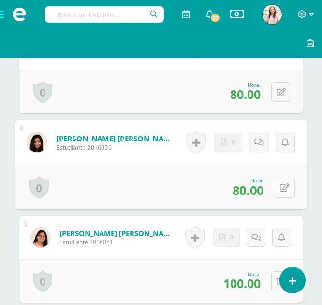 This screenshot has width=322, height=305. I want to click on span: 55, so click(215, 18).